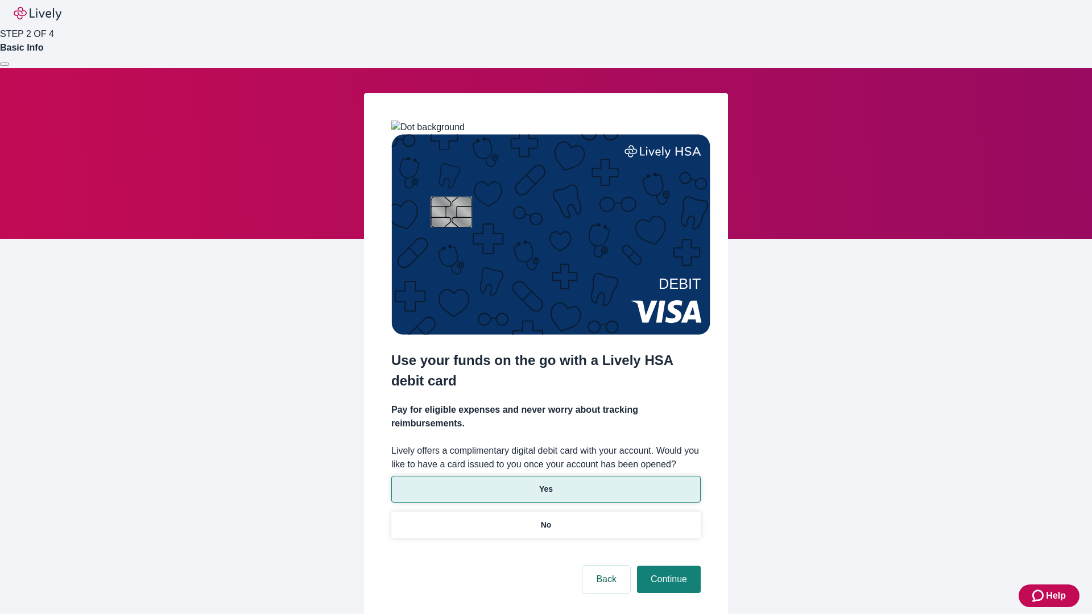  Describe the element at coordinates (546, 525) in the screenshot. I see `p: No` at that location.